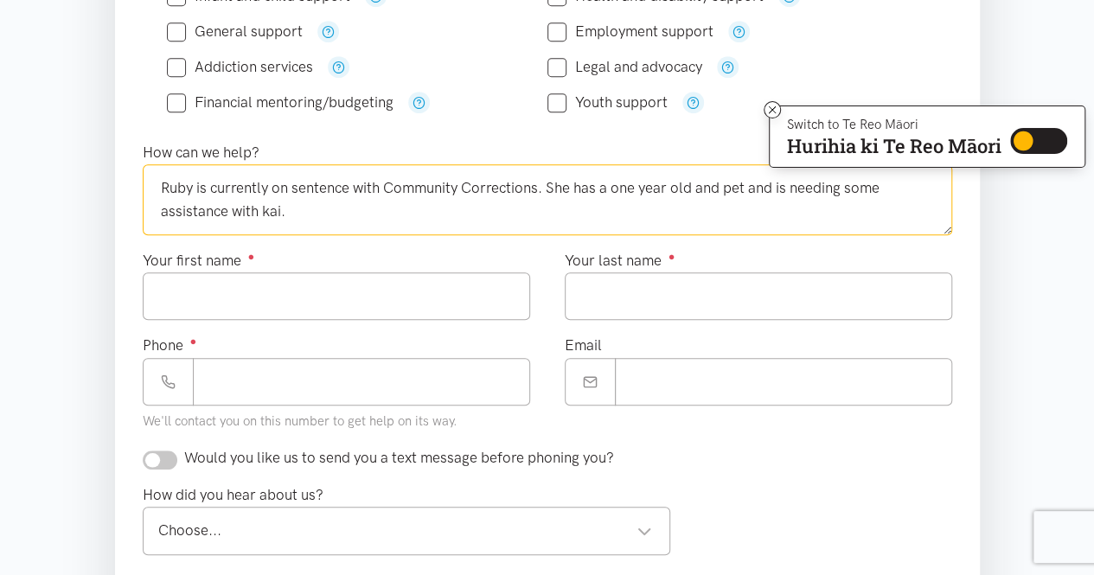 The image size is (1094, 575). Describe the element at coordinates (362, 381) in the screenshot. I see `input: Phone number` at that location.